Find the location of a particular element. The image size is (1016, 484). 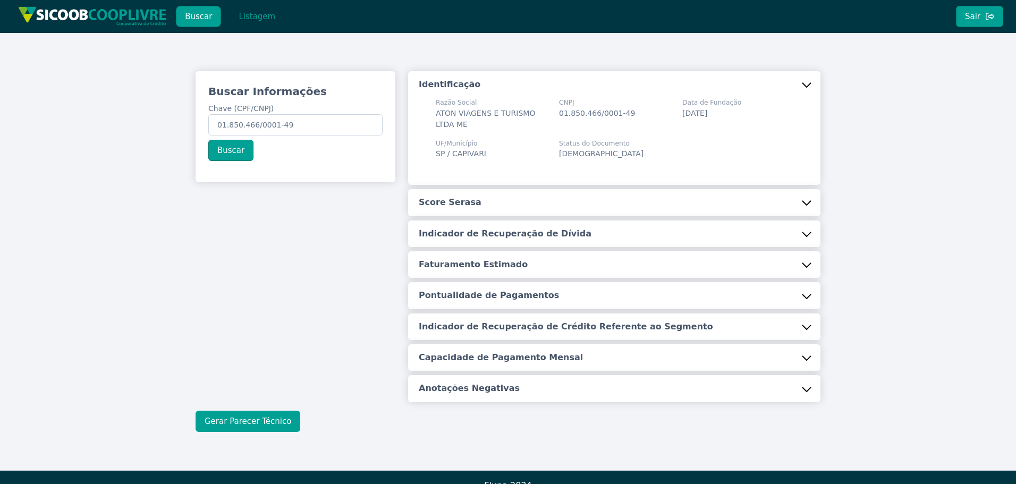

button: Indicador de Recuperação de Crédito Referente ao Segmento is located at coordinates (614, 327).